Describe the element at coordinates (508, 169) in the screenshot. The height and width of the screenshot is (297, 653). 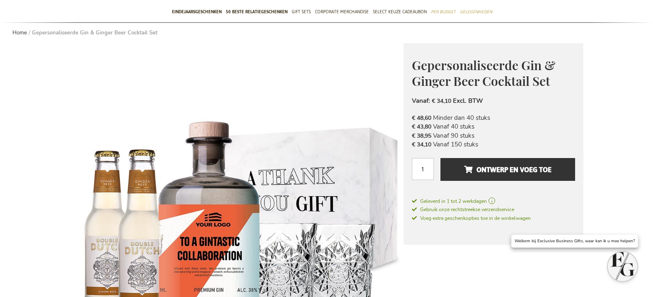
I see `span: Ontwerp en voeg toe` at that location.